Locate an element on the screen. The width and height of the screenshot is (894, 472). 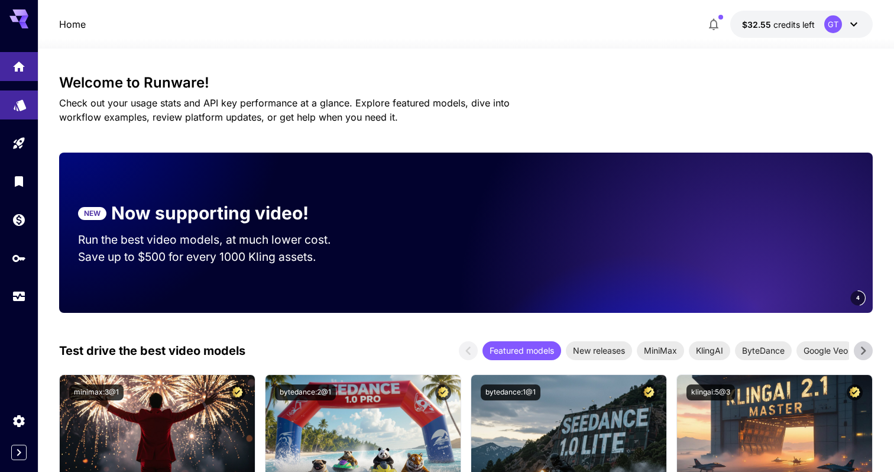
div: Settings is located at coordinates (19, 420).